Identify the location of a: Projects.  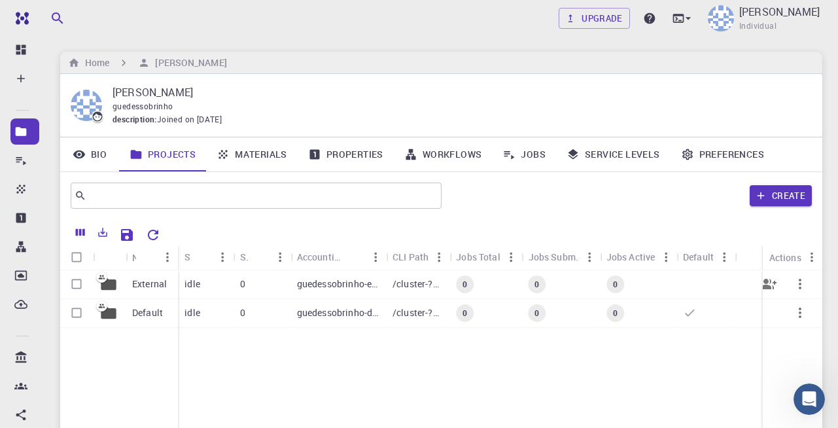
(162, 154).